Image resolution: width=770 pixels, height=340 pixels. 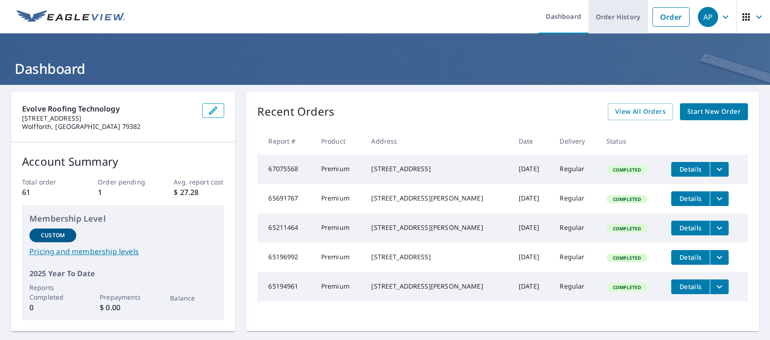 What do you see at coordinates (123, 297) in the screenshot?
I see `p: Prepayments` at bounding box center [123, 297].